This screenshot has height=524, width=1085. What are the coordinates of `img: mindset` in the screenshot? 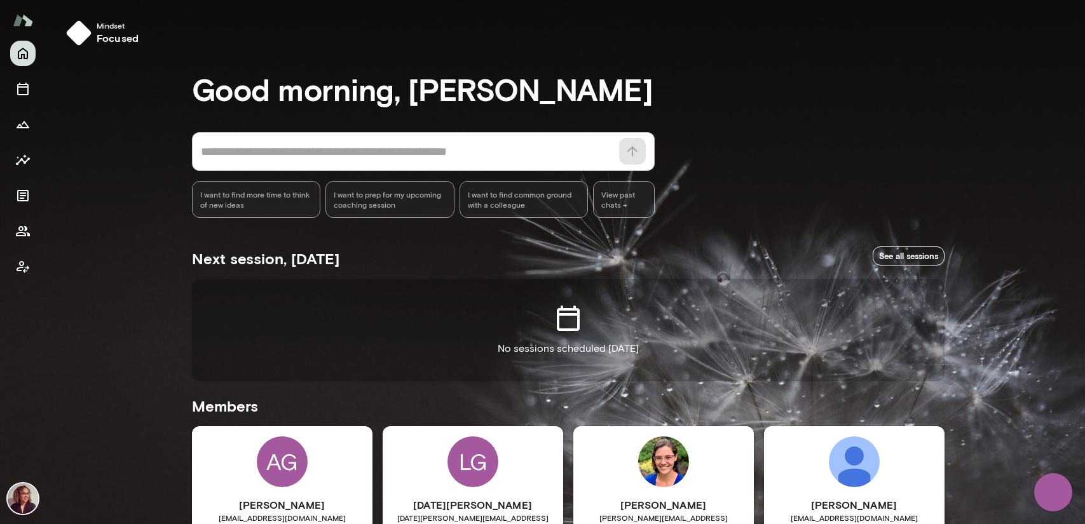 It's located at (79, 33).